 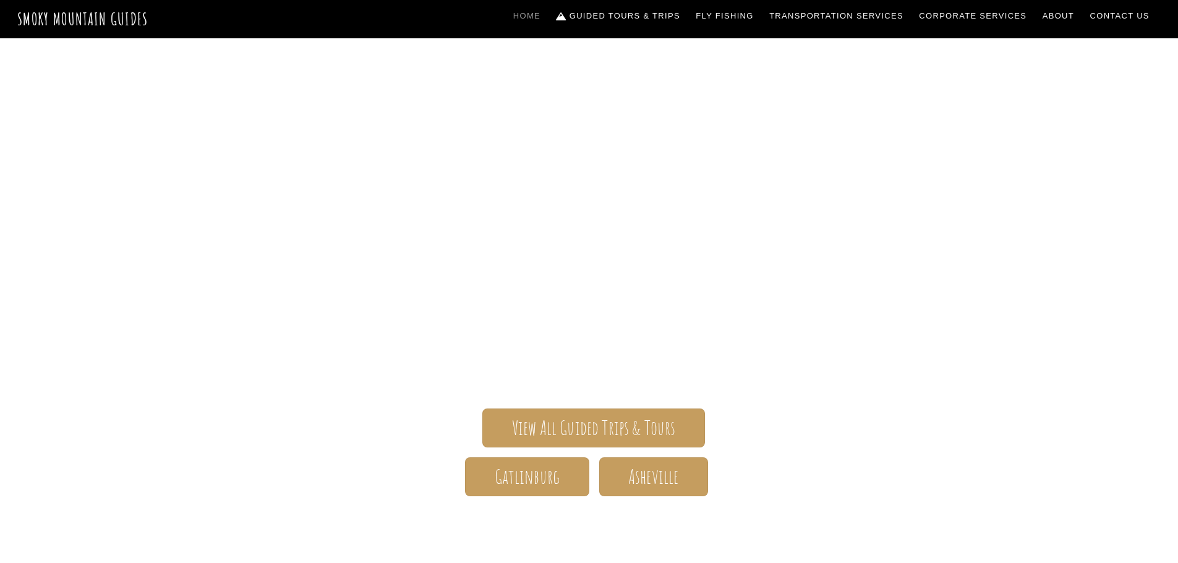 I want to click on a: View All Guided Trips & Tours, so click(x=593, y=428).